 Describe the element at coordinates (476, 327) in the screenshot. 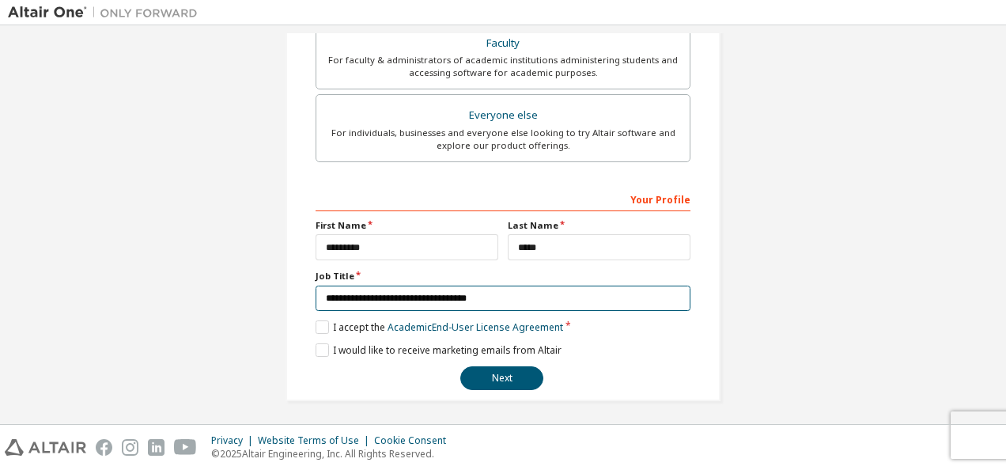

I see `a: Academic End-User License Agreement` at that location.